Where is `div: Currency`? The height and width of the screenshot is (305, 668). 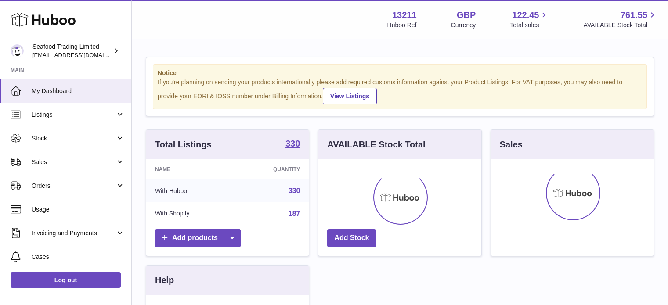
div: Currency is located at coordinates (463, 25).